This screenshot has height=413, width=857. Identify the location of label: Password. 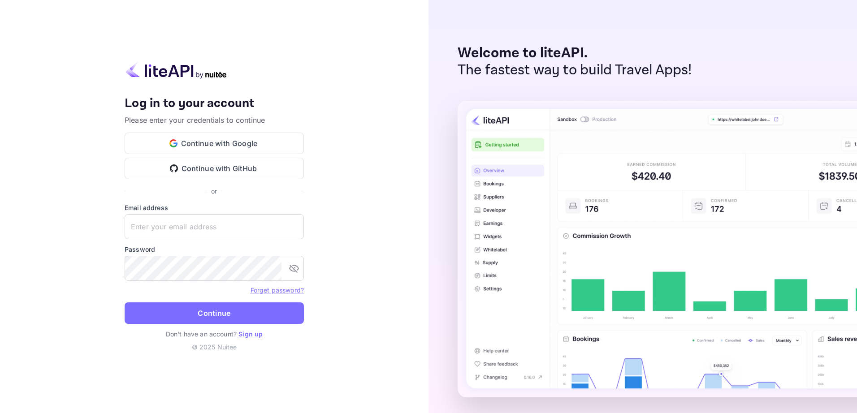
(214, 249).